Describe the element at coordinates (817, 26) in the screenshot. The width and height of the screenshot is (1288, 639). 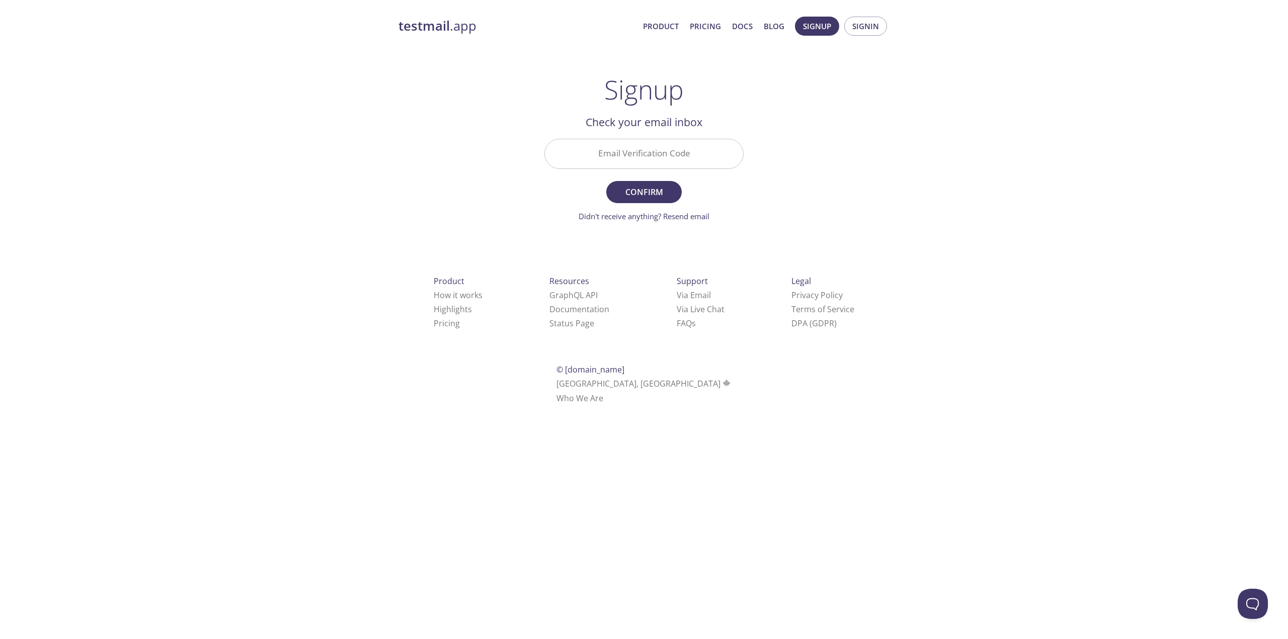
I see `button: Signup` at that location.